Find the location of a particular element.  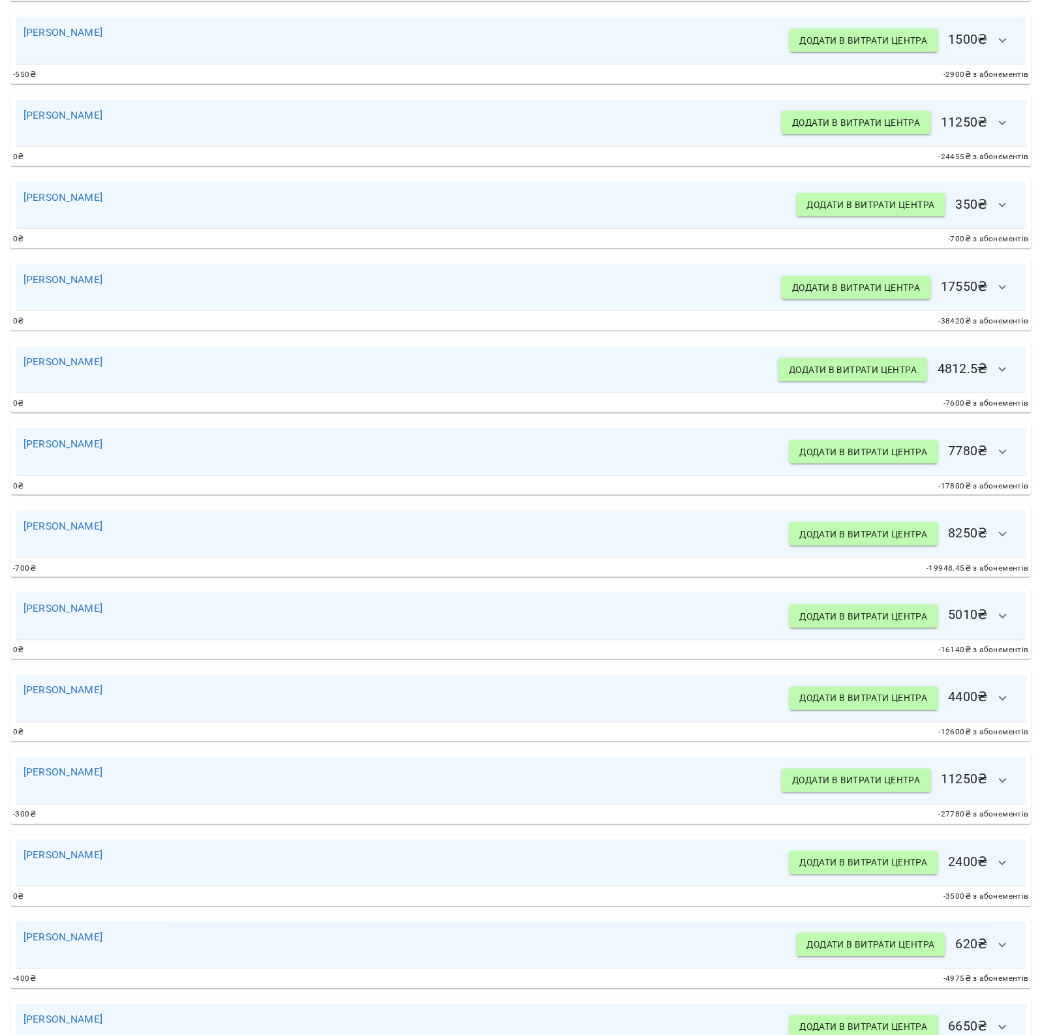

span: -12600 ₴ з абонементів is located at coordinates (984, 733).